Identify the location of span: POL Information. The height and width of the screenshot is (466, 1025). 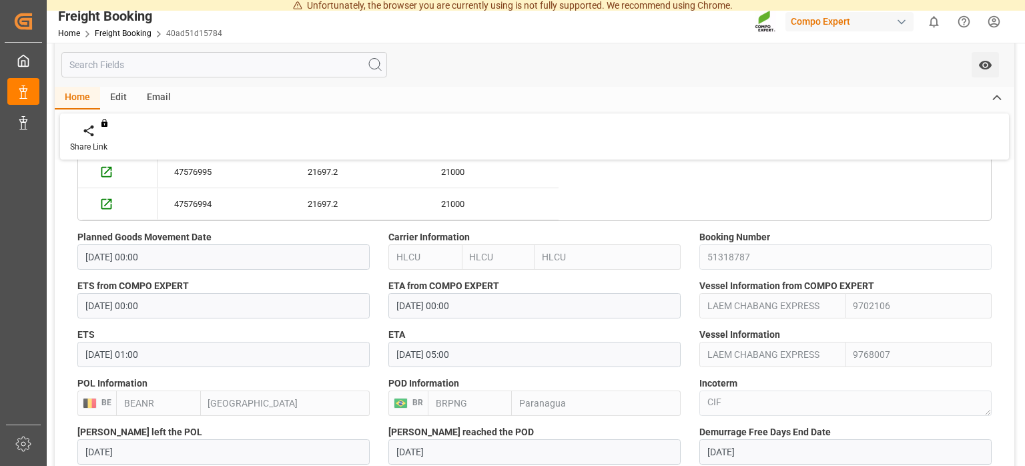
(112, 383).